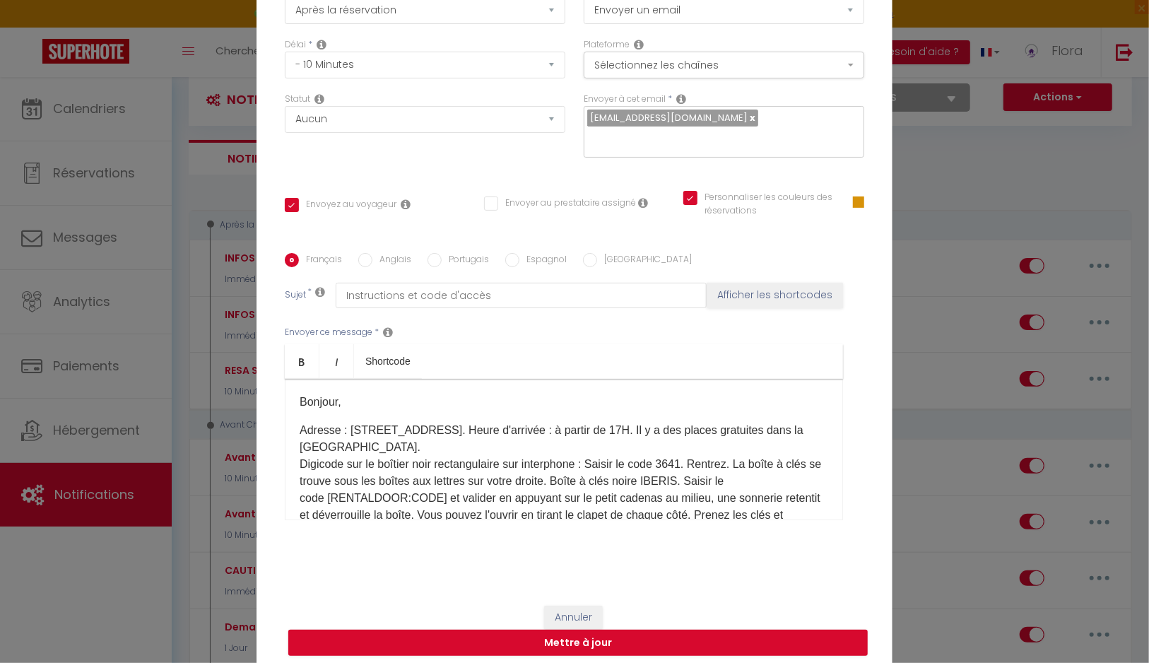 Image resolution: width=1149 pixels, height=663 pixels. Describe the element at coordinates (329, 332) in the screenshot. I see `label: Envoyer ce message` at that location.